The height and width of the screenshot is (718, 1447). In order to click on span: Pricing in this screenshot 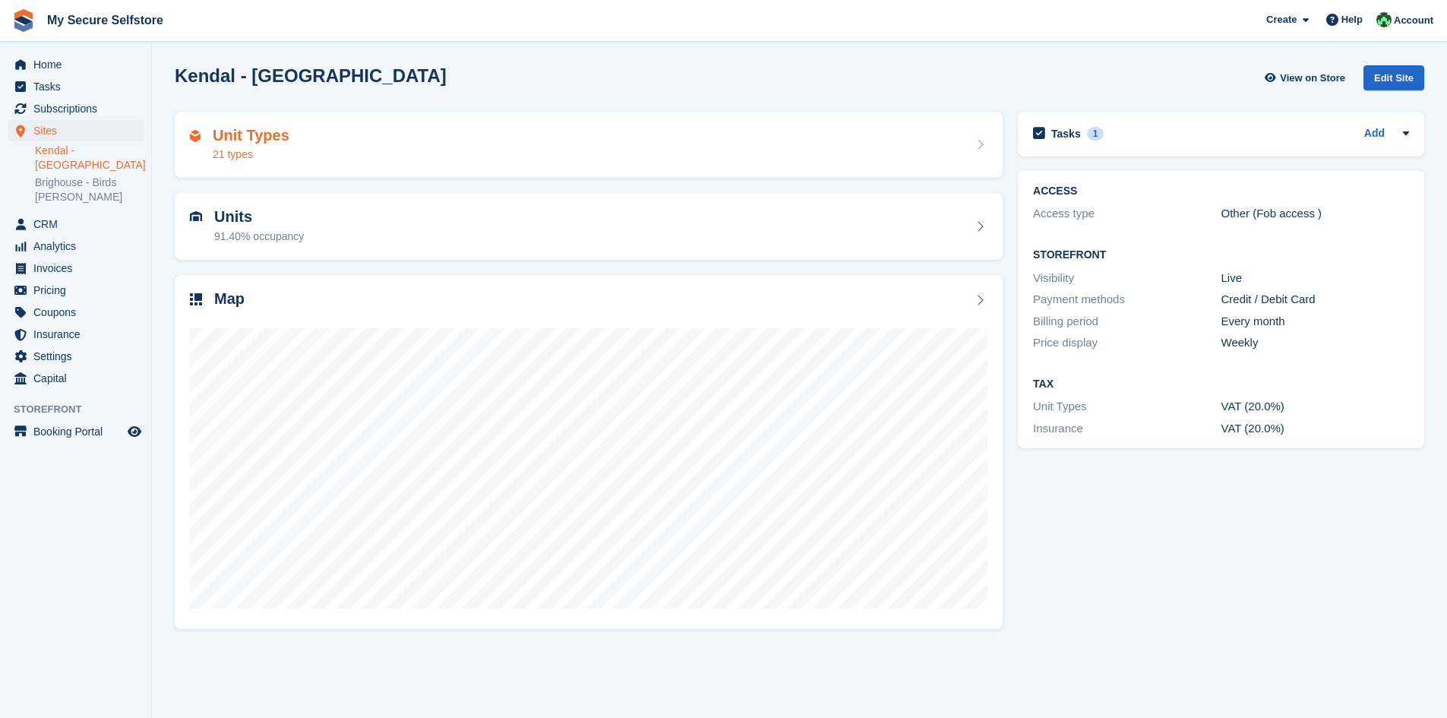, I will do `click(79, 290)`.